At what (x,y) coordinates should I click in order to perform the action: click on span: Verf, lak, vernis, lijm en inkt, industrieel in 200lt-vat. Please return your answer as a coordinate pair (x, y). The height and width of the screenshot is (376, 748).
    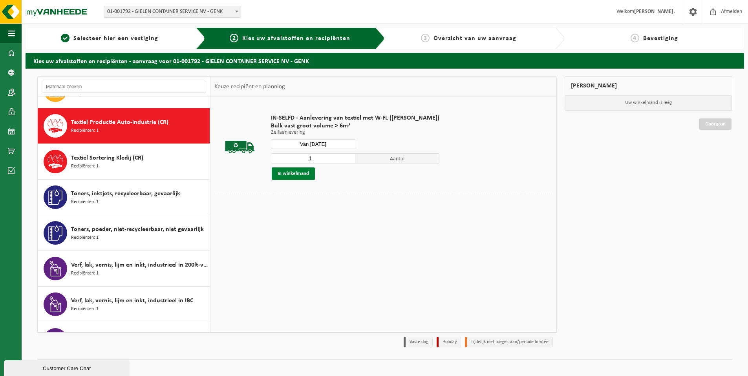
    Looking at the image, I should click on (139, 265).